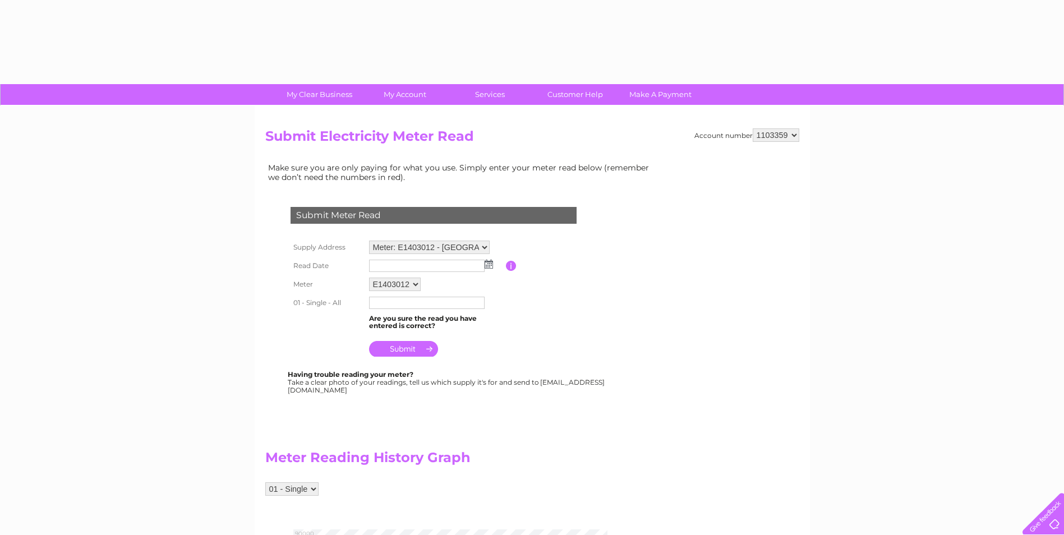 Image resolution: width=1064 pixels, height=535 pixels. What do you see at coordinates (747, 135) in the screenshot?
I see `div: Account number` at bounding box center [747, 135].